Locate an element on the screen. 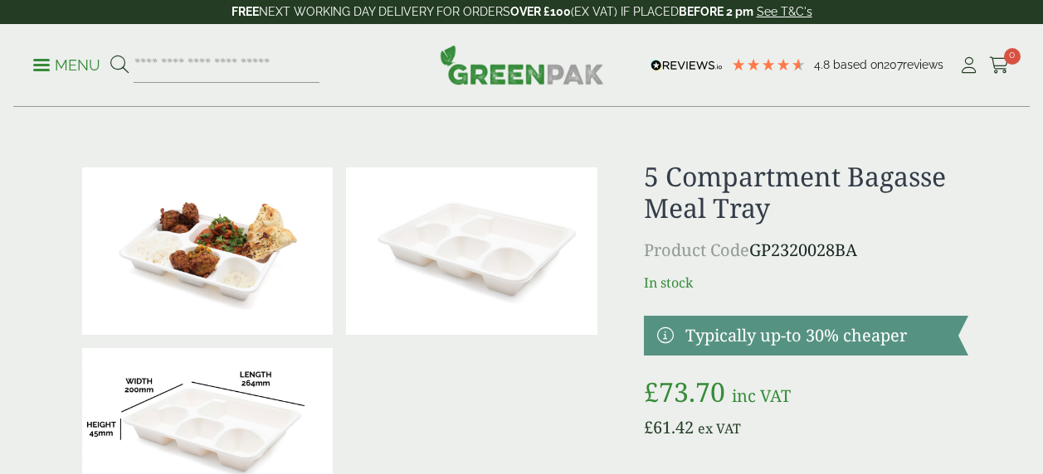 The height and width of the screenshot is (474, 1043). span: ex VAT is located at coordinates (719, 429).